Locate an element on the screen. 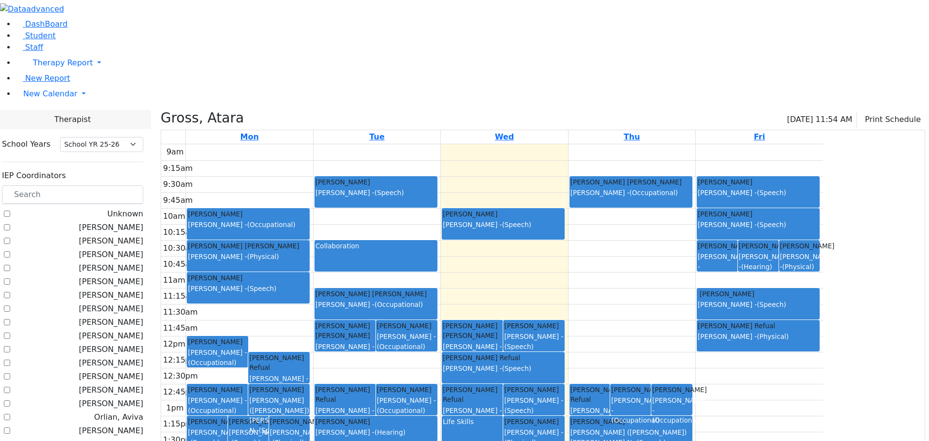 The height and width of the screenshot is (441, 929). div: 1:15pm is located at coordinates (178, 424).